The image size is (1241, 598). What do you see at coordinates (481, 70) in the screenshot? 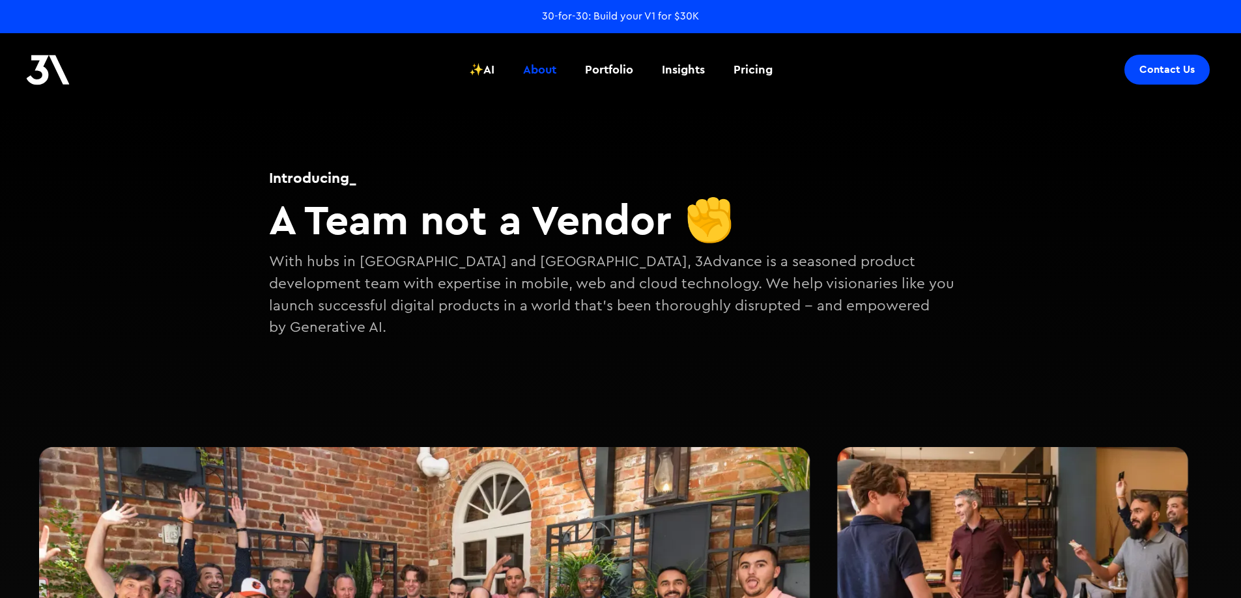
I see `a: ✨AI` at bounding box center [481, 70].